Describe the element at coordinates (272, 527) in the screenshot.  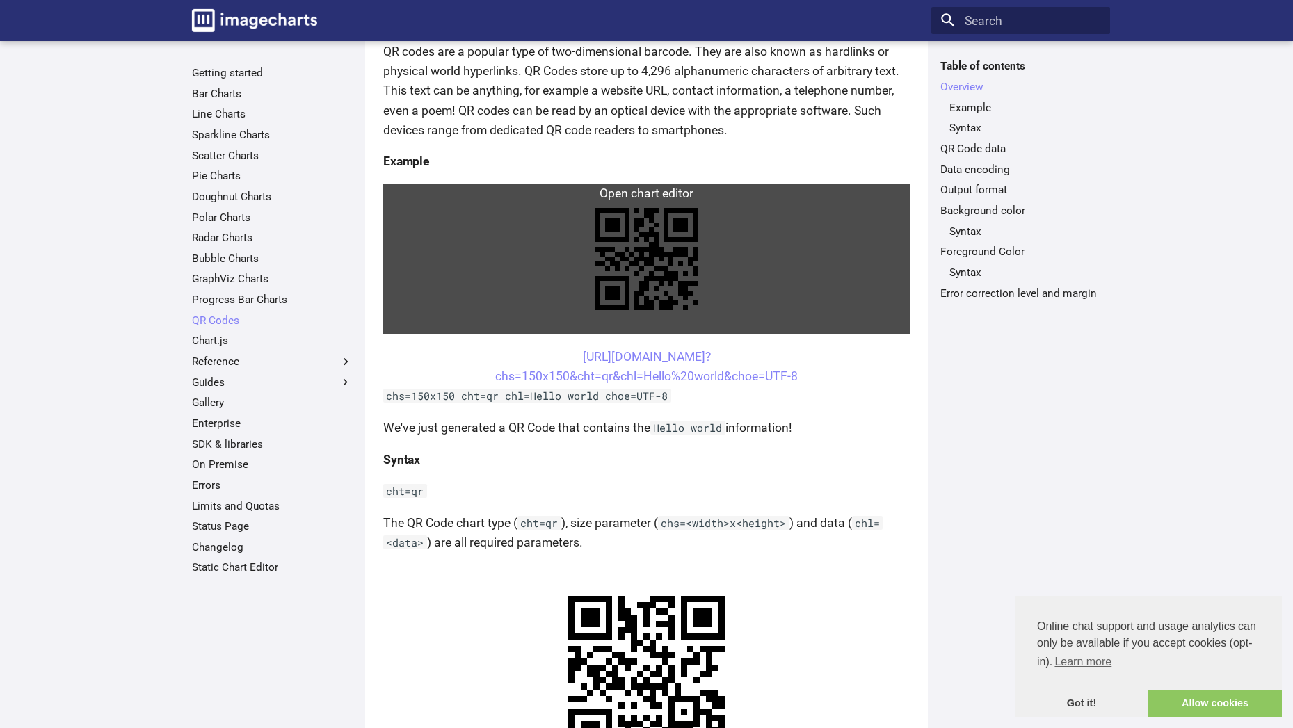
I see `a: Status Page` at that location.